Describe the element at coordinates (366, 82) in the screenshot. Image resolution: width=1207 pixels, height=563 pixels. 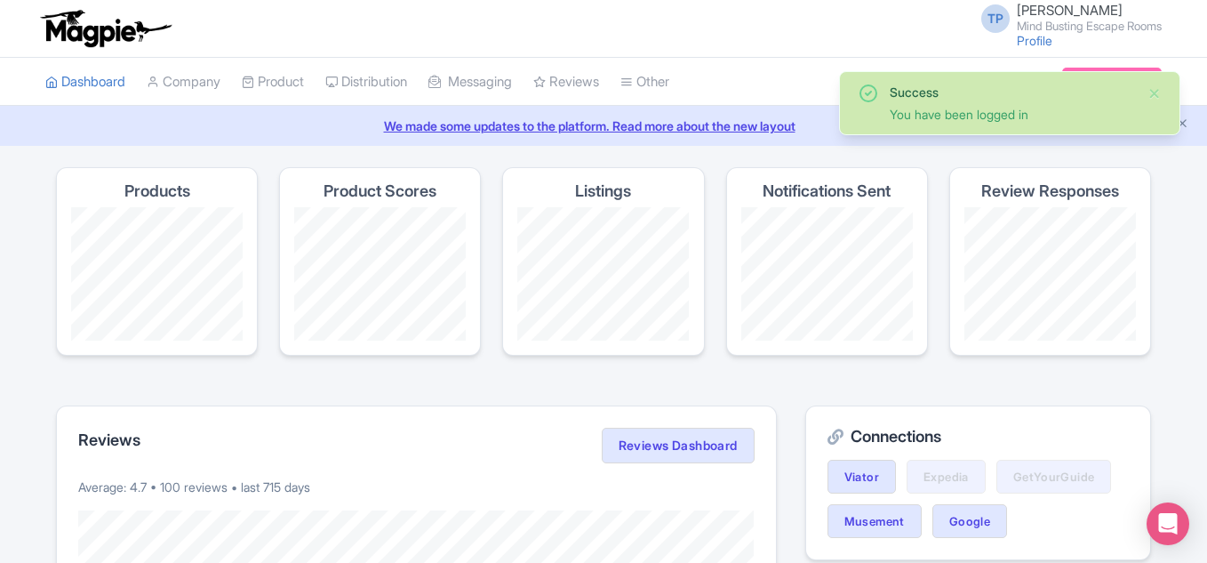
I see `a: Distribution` at that location.